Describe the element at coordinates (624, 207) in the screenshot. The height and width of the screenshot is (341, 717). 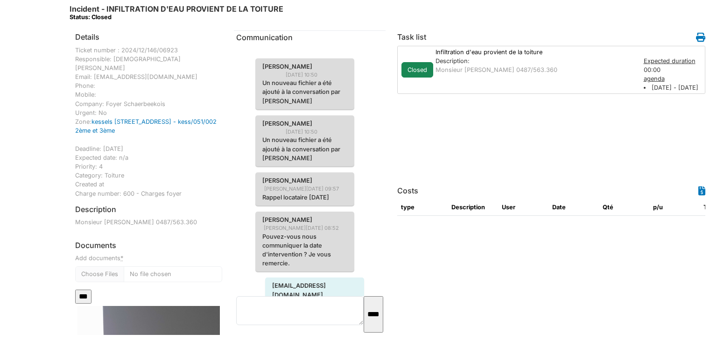
I see `th: Qté` at that location.